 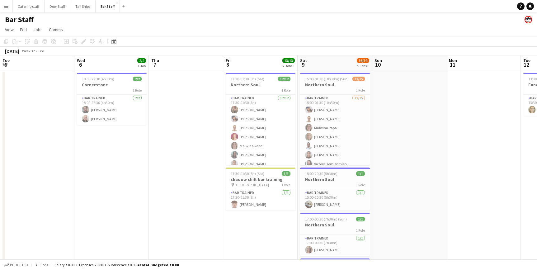 I want to click on span: 16/19, so click(x=363, y=60).